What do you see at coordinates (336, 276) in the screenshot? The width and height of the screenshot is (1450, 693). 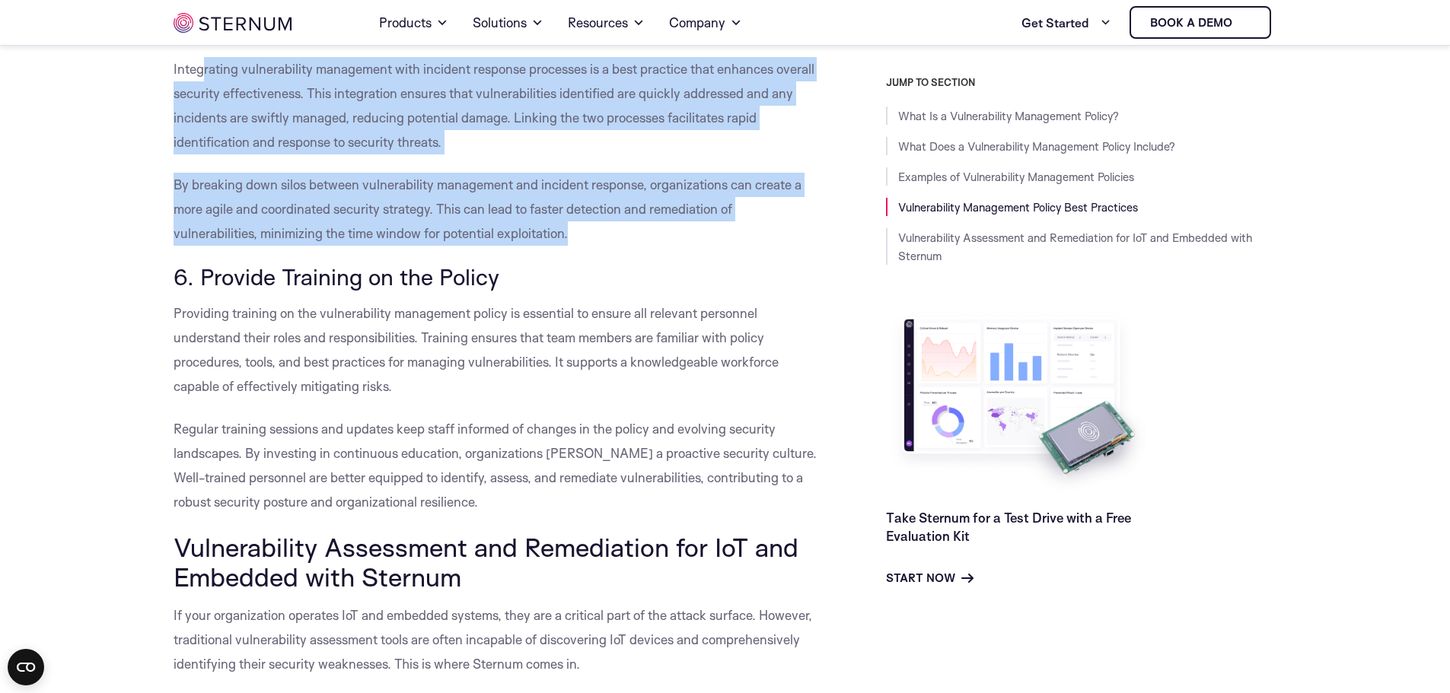 I see `span: 6. Provide Training on the Policy` at bounding box center [336, 276].